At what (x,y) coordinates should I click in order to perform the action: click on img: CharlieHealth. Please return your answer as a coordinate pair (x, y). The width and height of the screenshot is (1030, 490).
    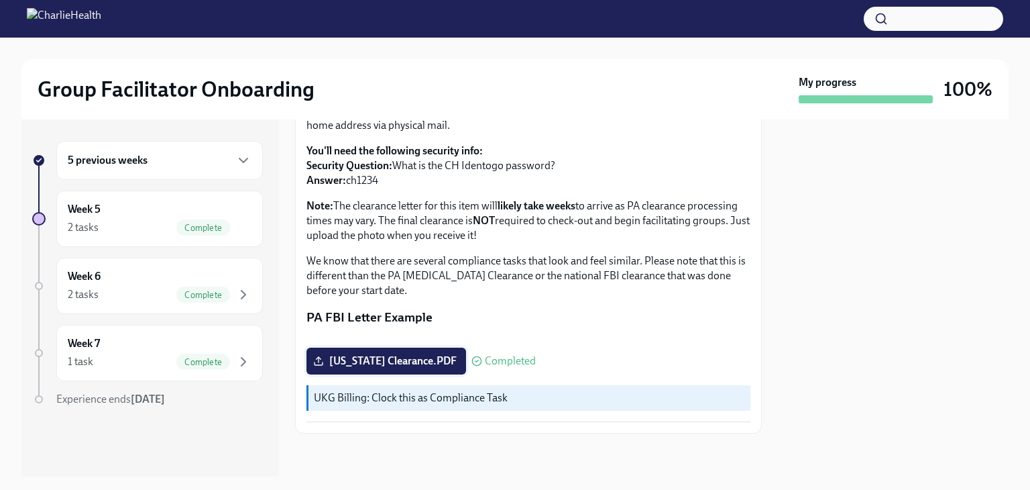
    Looking at the image, I should click on (64, 19).